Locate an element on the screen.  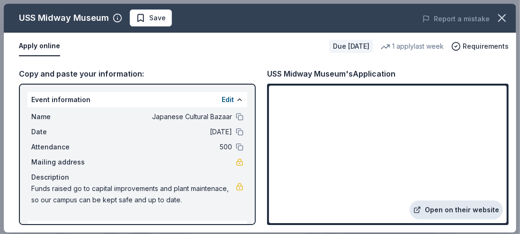
span: Date is located at coordinates (63, 132).